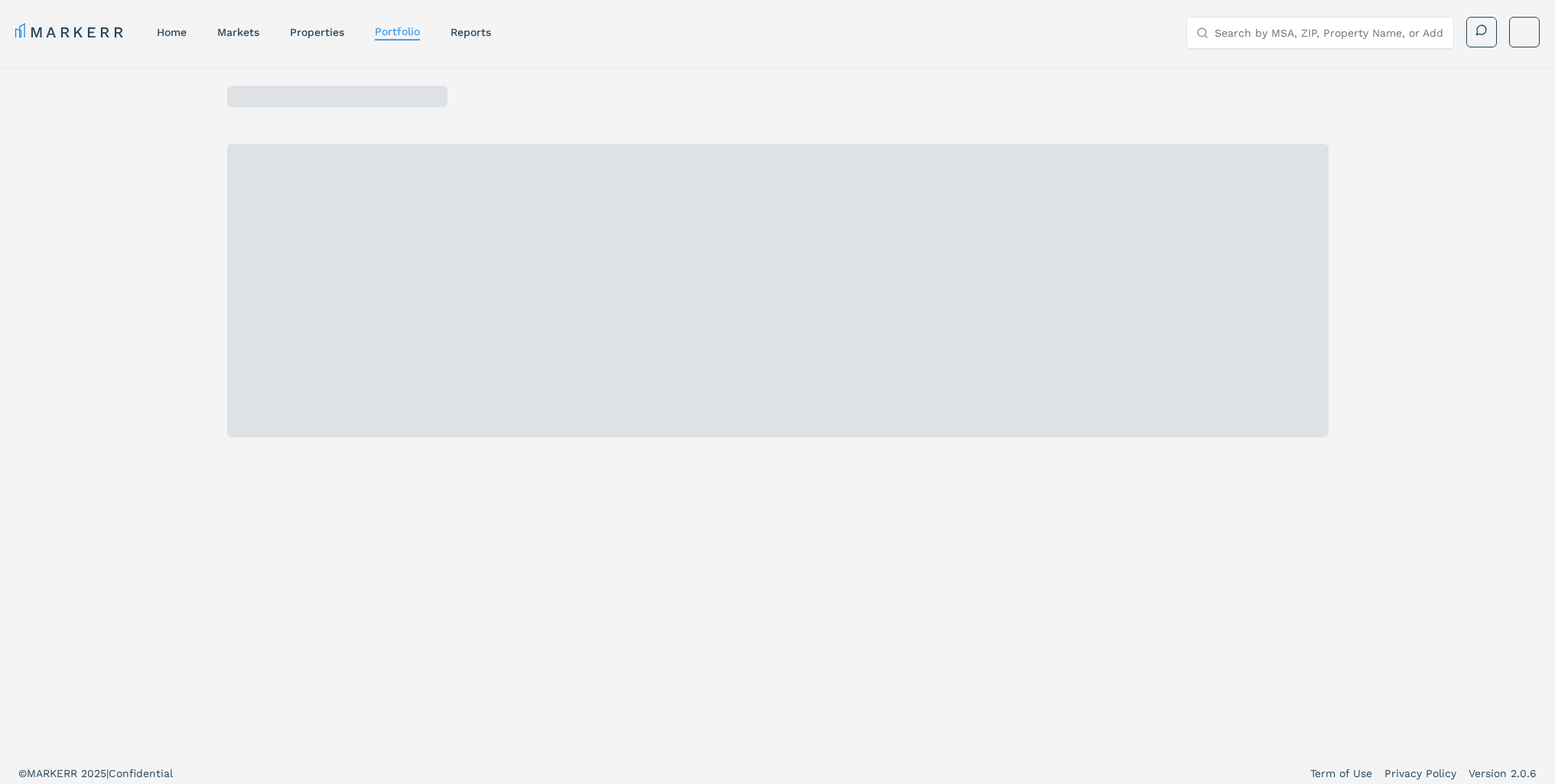 This screenshot has height=784, width=1555. I want to click on input: Search by MSA, ZIP, Property Name, or Address, so click(1330, 33).